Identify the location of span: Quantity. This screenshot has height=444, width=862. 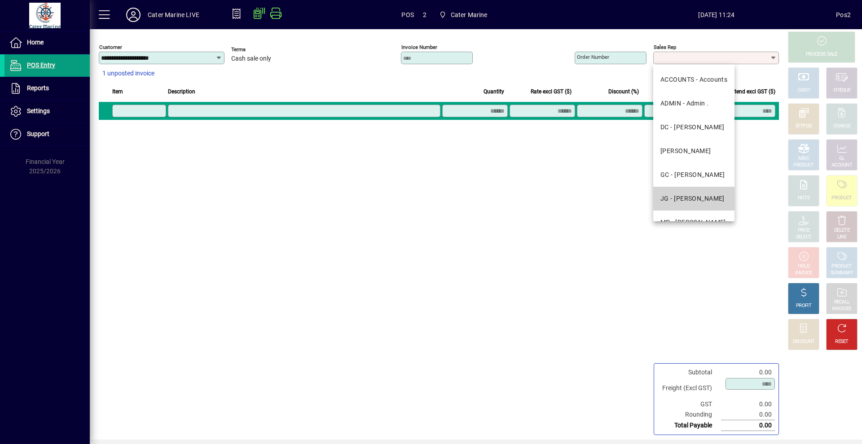
(494, 92).